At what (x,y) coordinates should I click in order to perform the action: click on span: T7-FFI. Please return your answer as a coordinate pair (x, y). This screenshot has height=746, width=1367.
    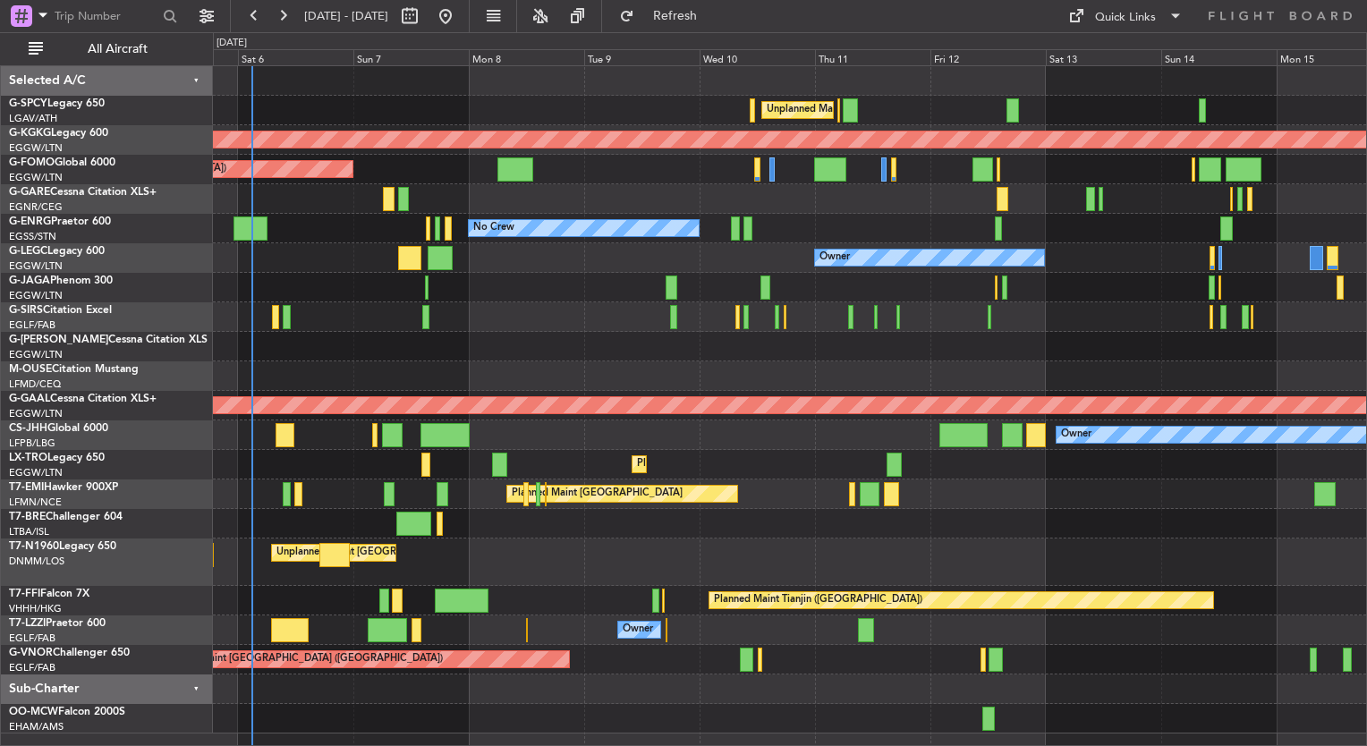
    Looking at the image, I should click on (24, 594).